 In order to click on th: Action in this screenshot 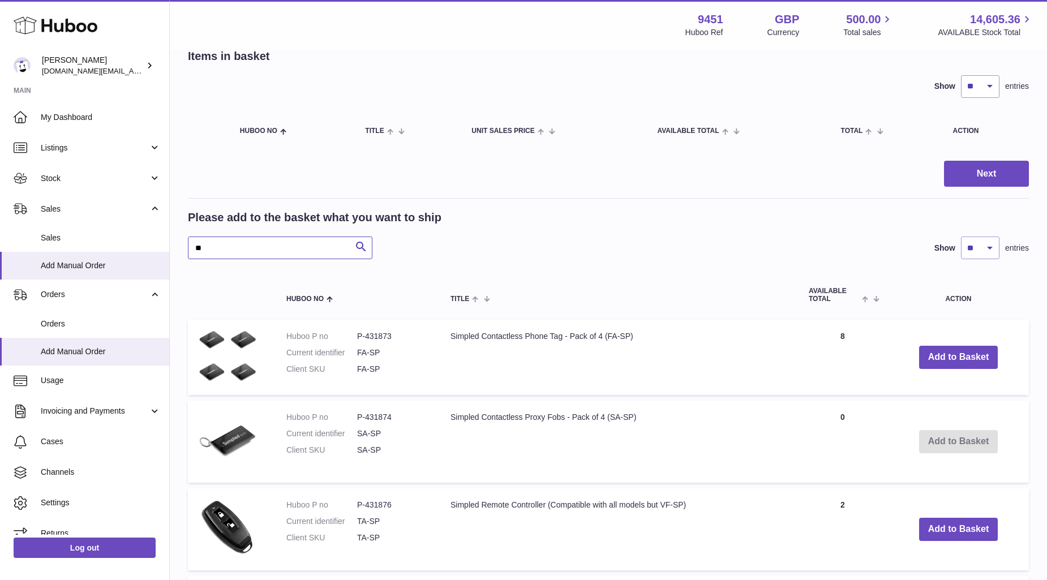, I will do `click(959, 295)`.